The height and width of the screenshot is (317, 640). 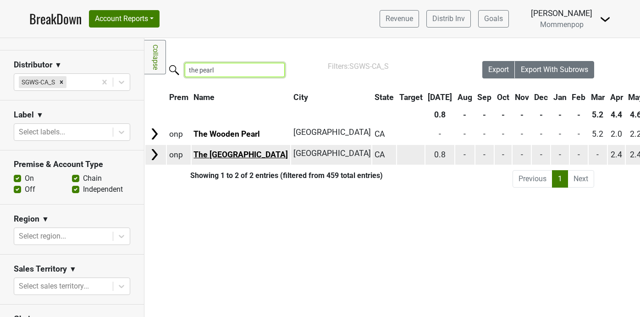 What do you see at coordinates (498, 69) in the screenshot?
I see `span: Export` at bounding box center [498, 69].